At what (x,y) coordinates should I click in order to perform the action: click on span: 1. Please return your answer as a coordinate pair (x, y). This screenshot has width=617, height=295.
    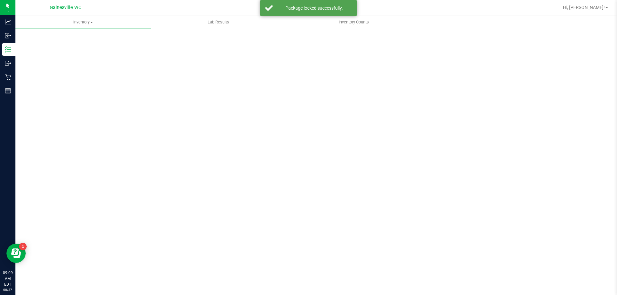
    Looking at the image, I should click on (4, 4).